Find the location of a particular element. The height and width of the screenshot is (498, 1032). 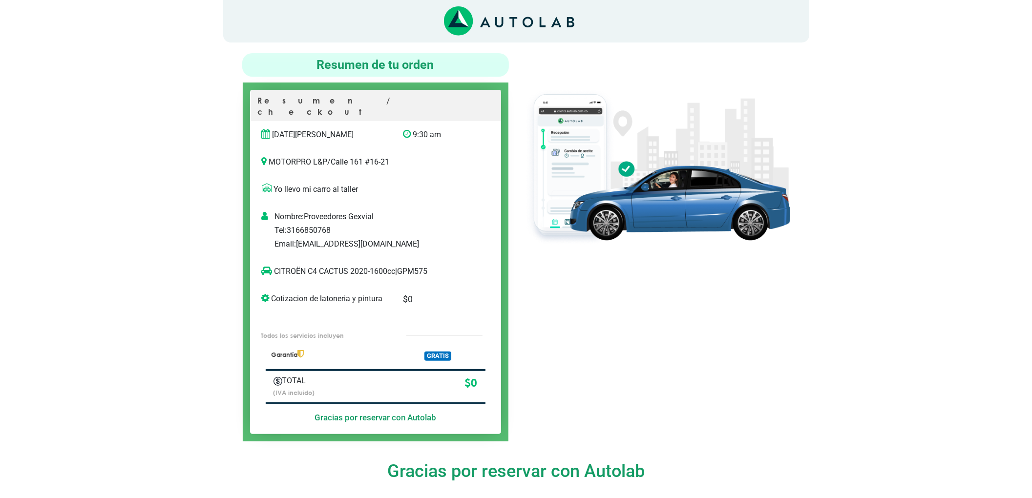

p: Resumen / checkout is located at coordinates (375, 108).